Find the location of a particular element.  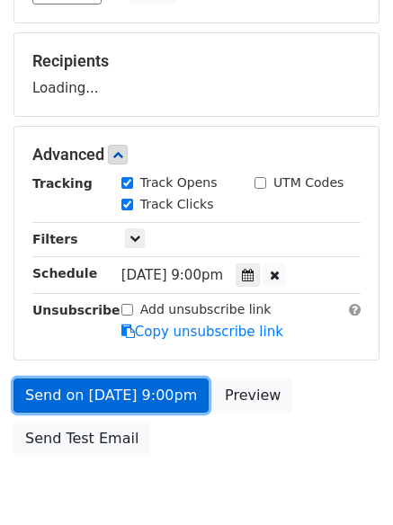

div: Loading... is located at coordinates (196, 75).